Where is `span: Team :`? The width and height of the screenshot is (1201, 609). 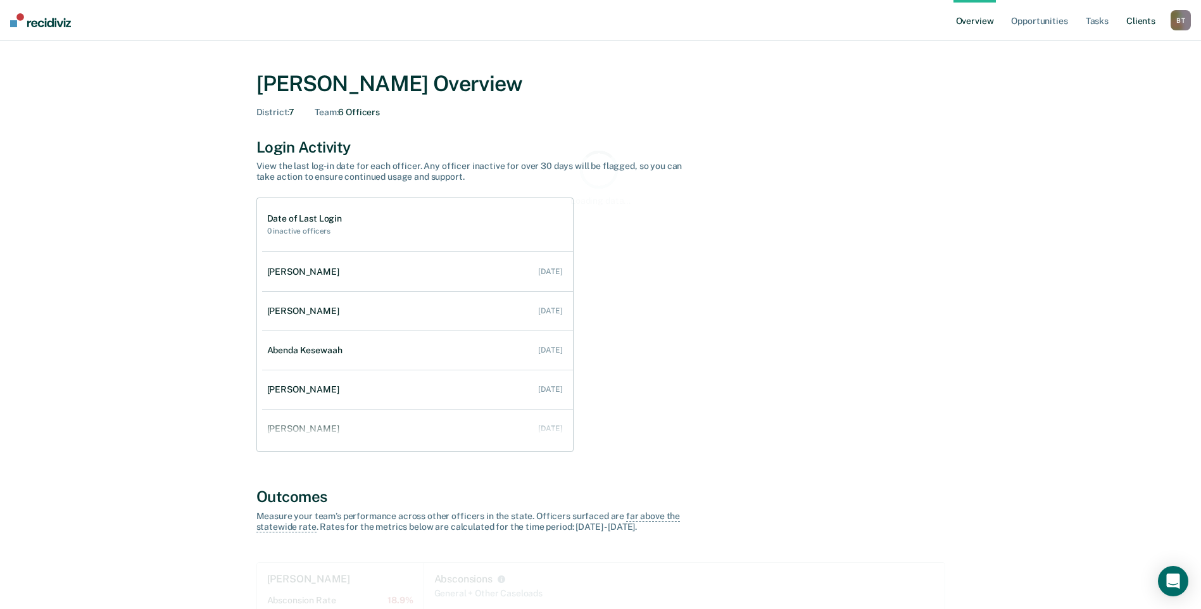
span: Team : is located at coordinates (326, 112).